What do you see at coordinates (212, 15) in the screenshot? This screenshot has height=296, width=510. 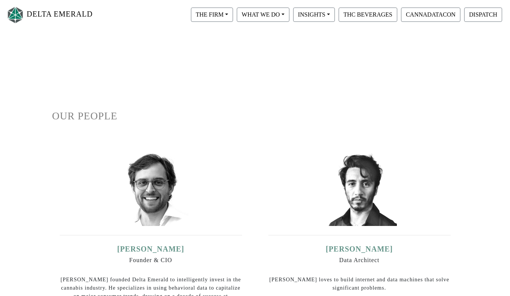 I see `button: THE FIRM` at bounding box center [212, 15].